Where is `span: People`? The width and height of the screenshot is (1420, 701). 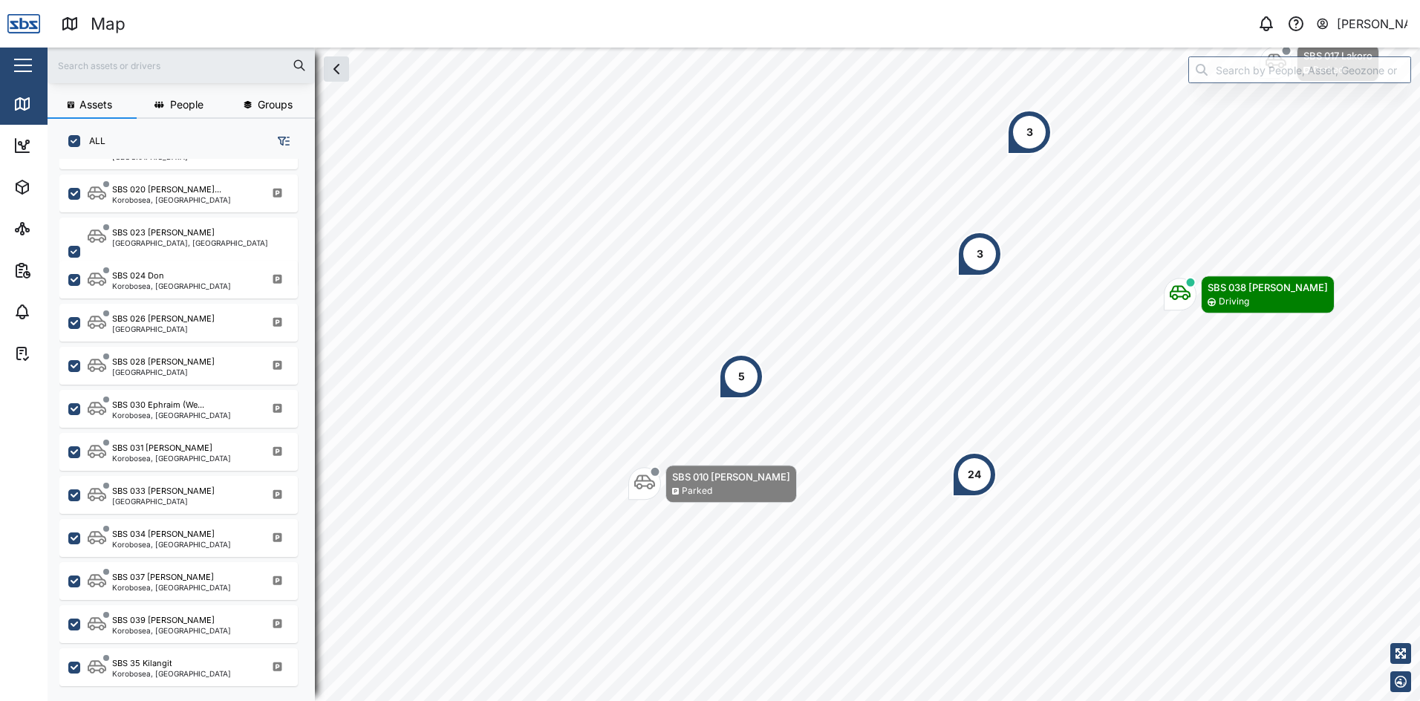
span: People is located at coordinates (186, 105).